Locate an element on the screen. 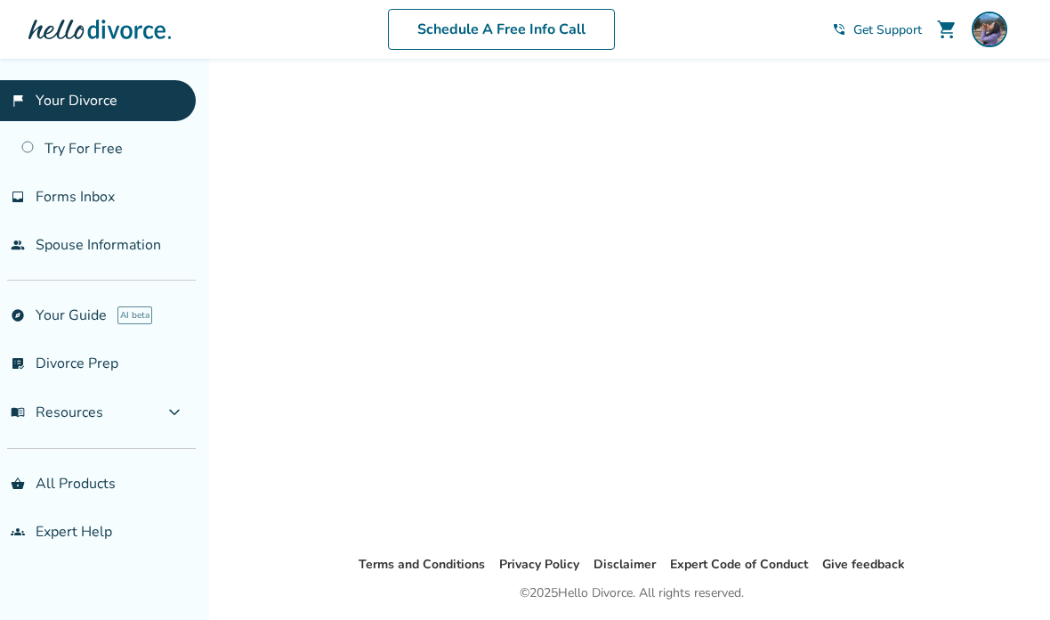 The image size is (1050, 620). a: Schedule A Free Info Call is located at coordinates (501, 29).